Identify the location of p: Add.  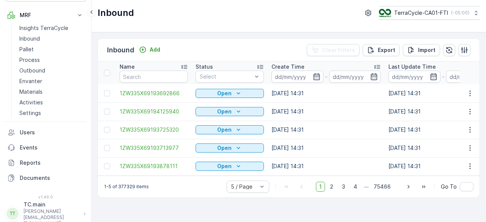
(155, 50).